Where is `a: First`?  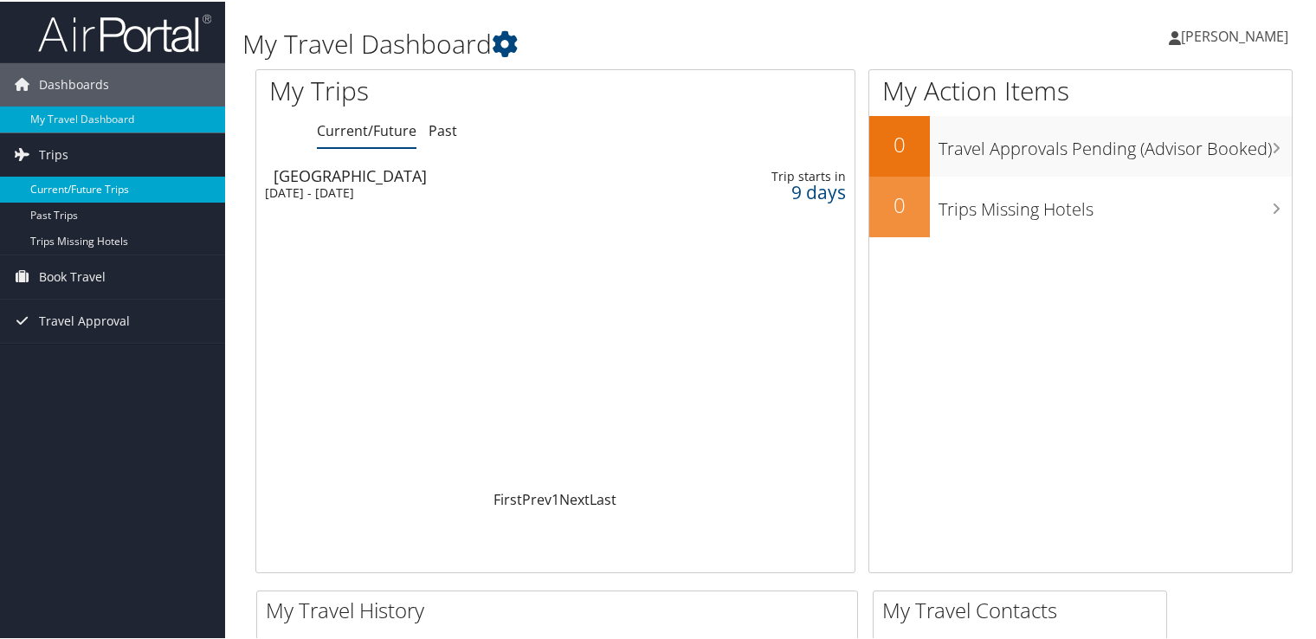 a: First is located at coordinates (507, 498).